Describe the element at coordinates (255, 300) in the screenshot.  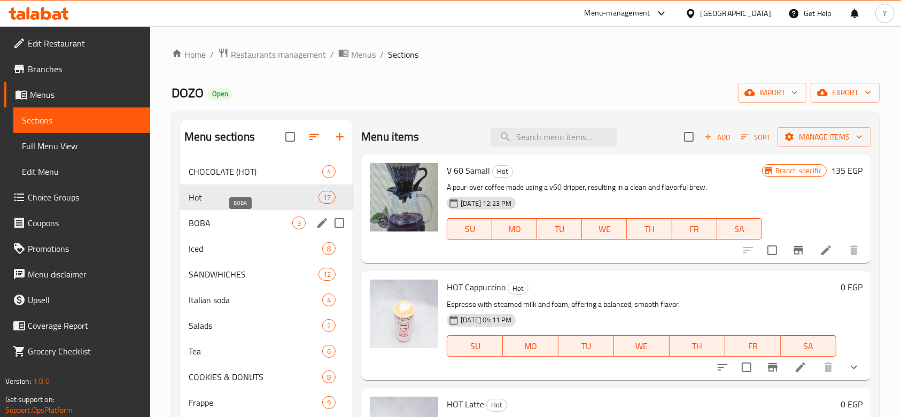
I see `span: Italian soda` at that location.